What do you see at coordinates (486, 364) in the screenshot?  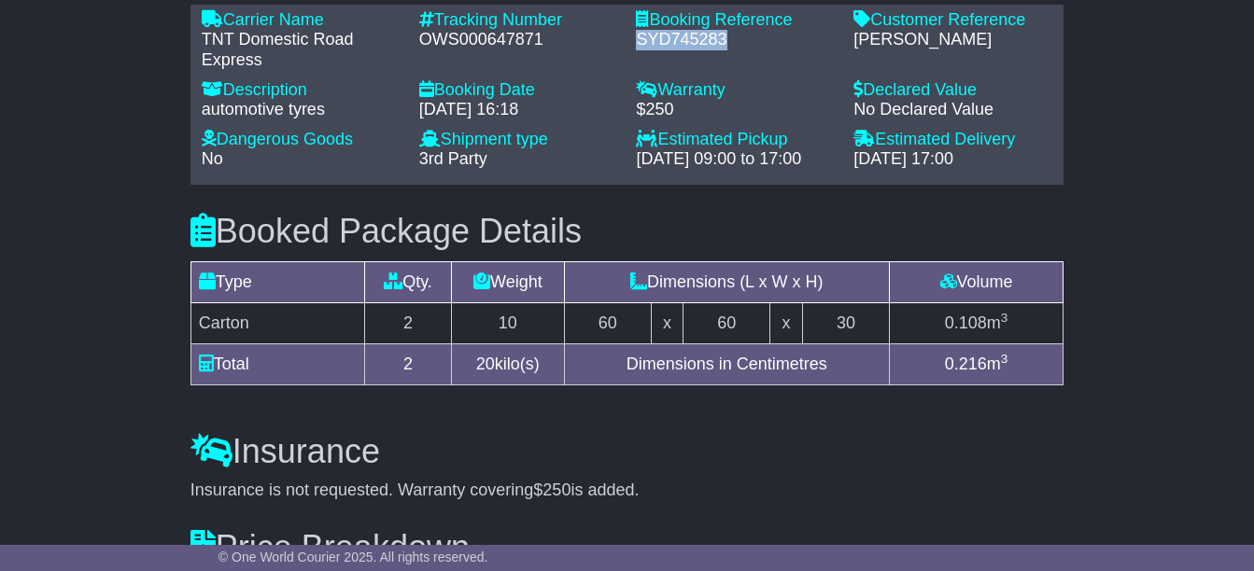 I see `span: 20` at bounding box center [486, 364].